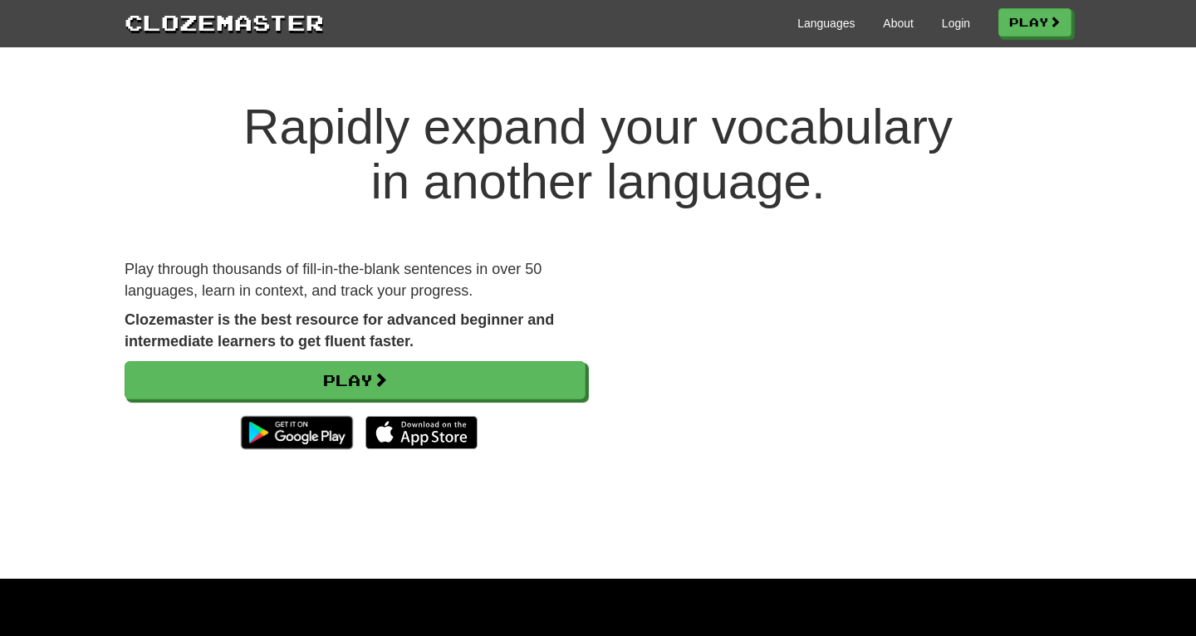 The height and width of the screenshot is (636, 1196). Describe the element at coordinates (826, 23) in the screenshot. I see `a: Languages` at that location.